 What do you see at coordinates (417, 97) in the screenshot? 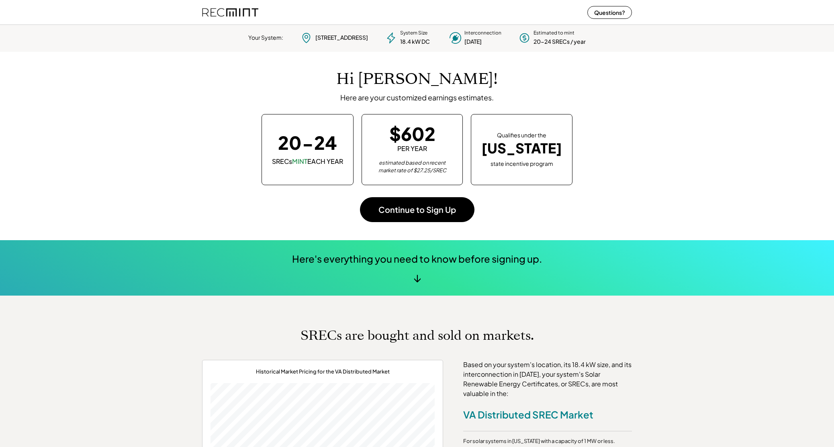
I see `div: Here are your customized earnings estimates.` at bounding box center [417, 97].